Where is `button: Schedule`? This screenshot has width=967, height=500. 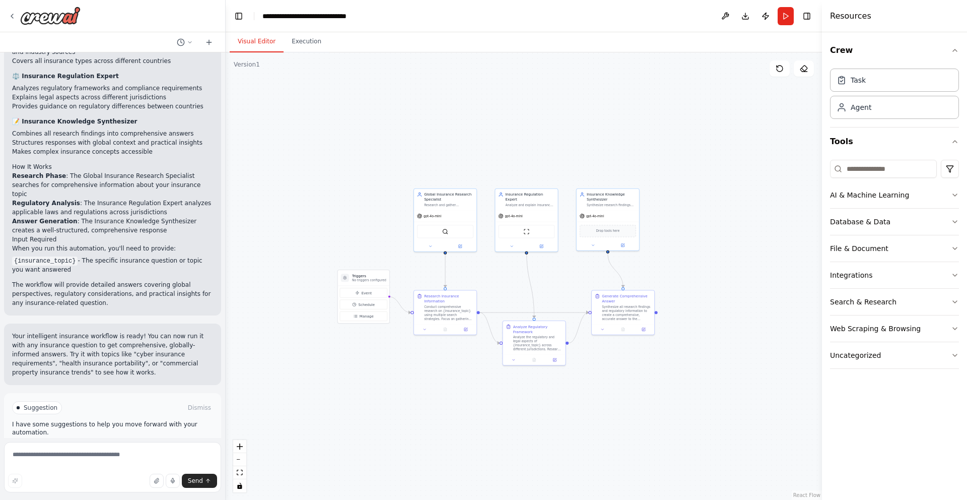
button: Schedule is located at coordinates (364, 304).